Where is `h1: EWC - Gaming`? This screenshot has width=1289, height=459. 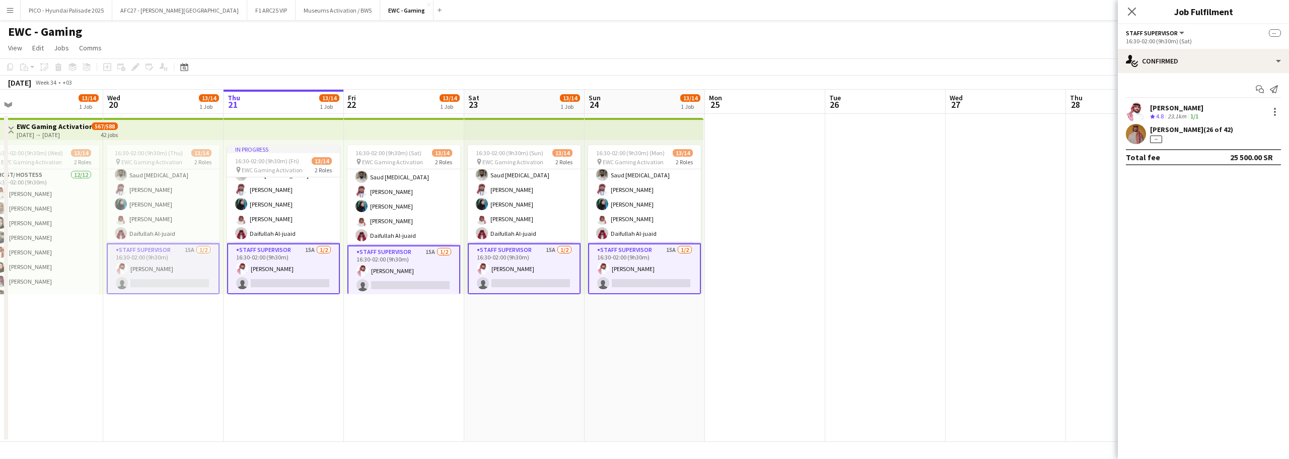 h1: EWC - Gaming is located at coordinates (45, 32).